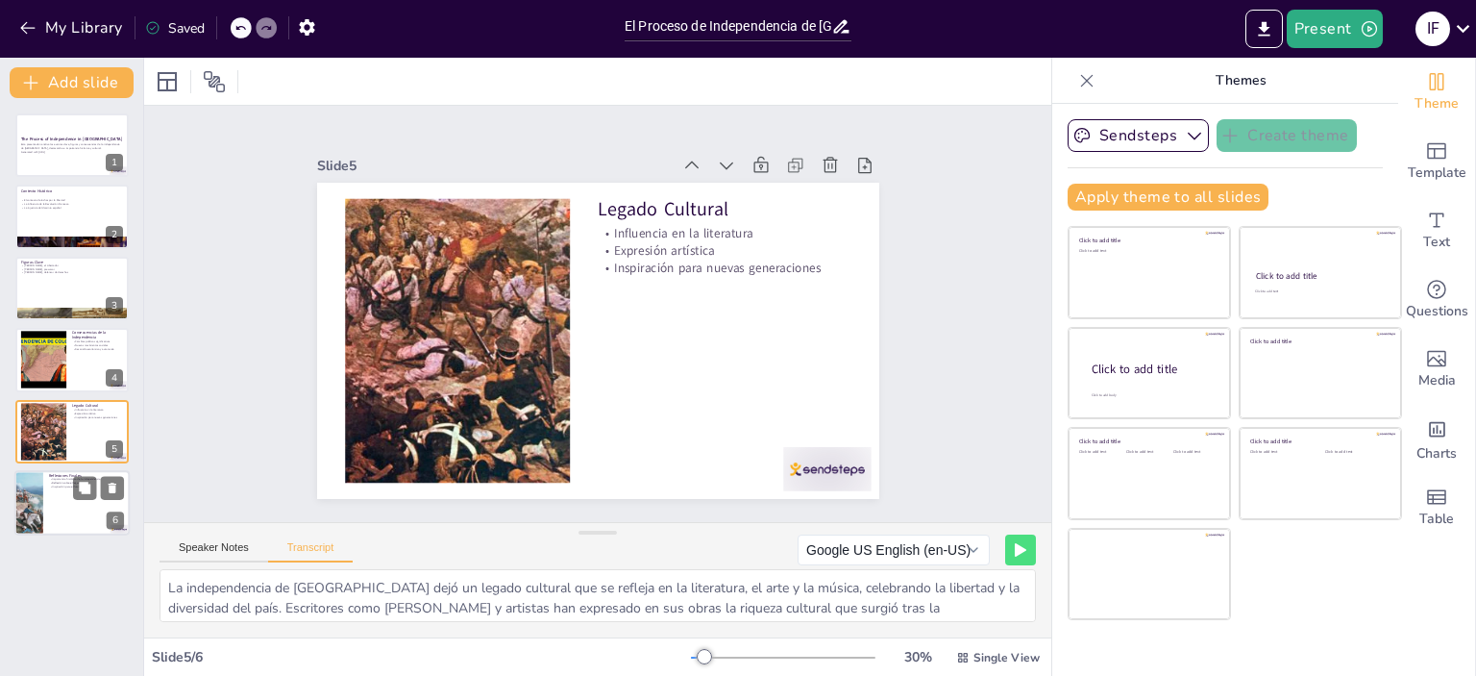 This screenshot has width=1476, height=676. I want to click on button: I F, so click(1433, 29).